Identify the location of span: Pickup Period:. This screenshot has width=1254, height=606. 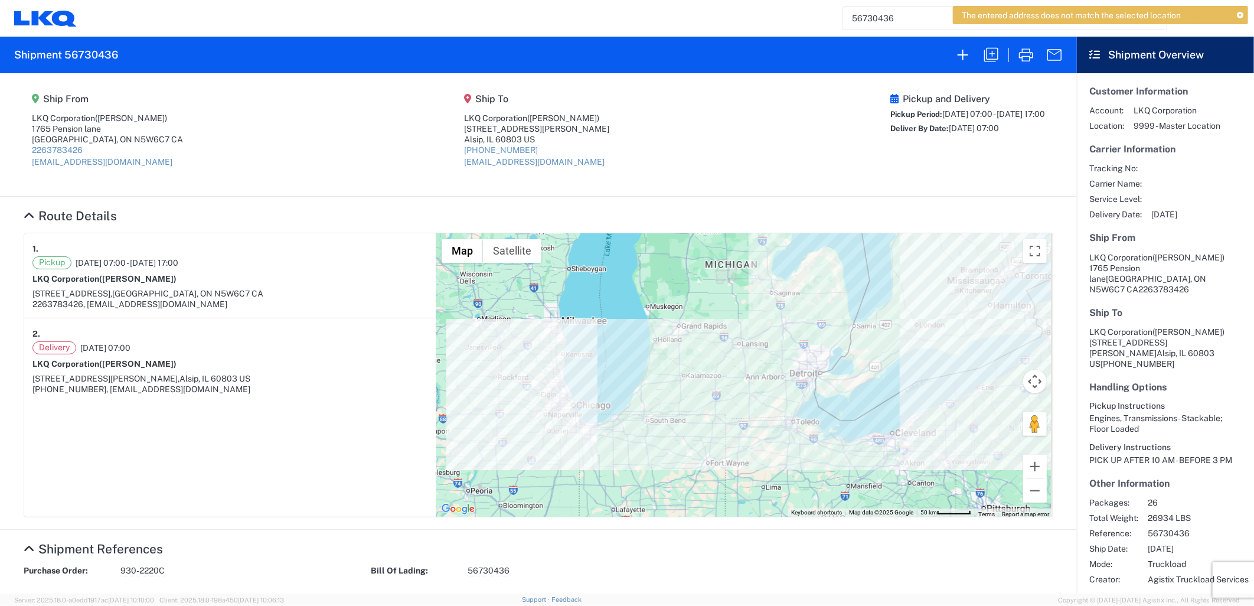
(917, 114).